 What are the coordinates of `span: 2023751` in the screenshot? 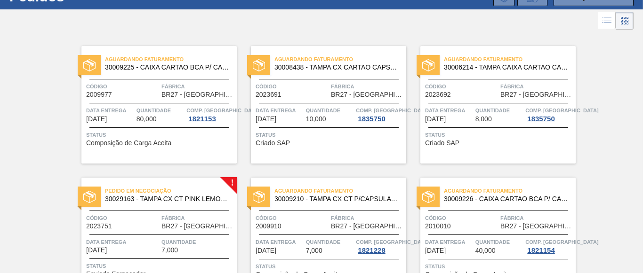 It's located at (99, 226).